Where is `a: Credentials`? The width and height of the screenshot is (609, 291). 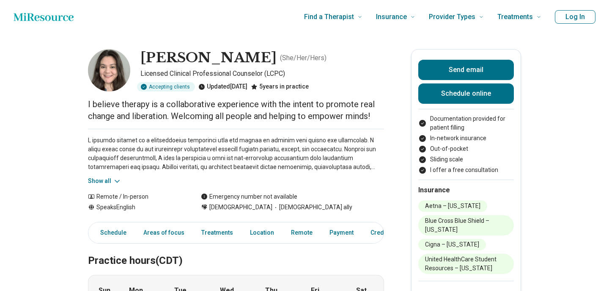
a: Credentials is located at coordinates (387, 232).